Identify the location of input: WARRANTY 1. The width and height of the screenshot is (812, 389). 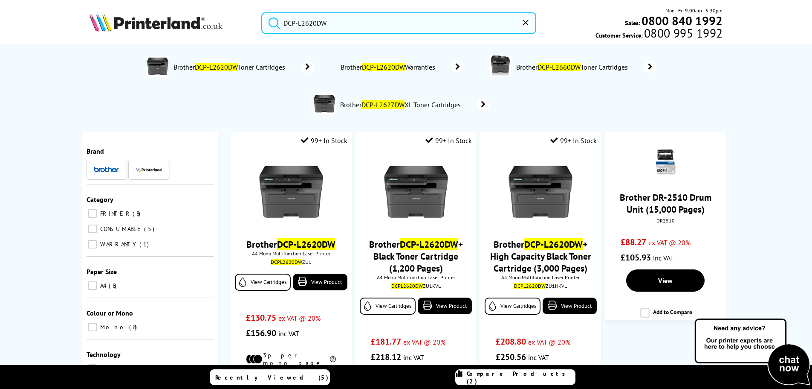
(93, 244).